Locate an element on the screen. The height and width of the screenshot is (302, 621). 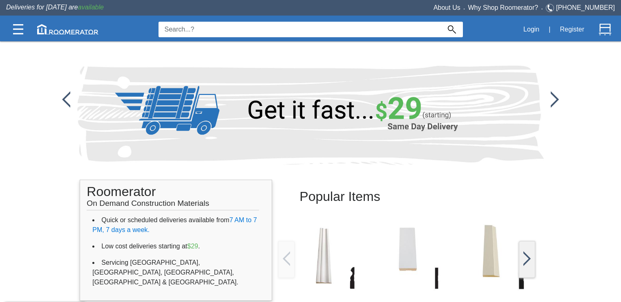
img: Categories.svg is located at coordinates (18, 29).